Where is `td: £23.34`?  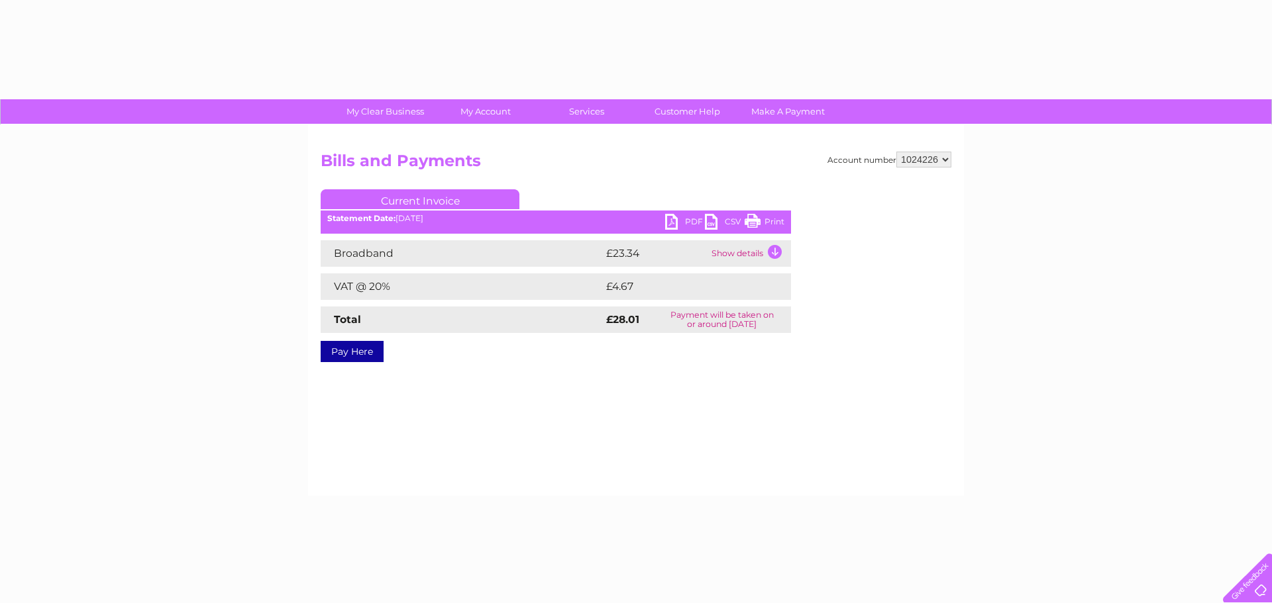 td: £23.34 is located at coordinates (655, 254).